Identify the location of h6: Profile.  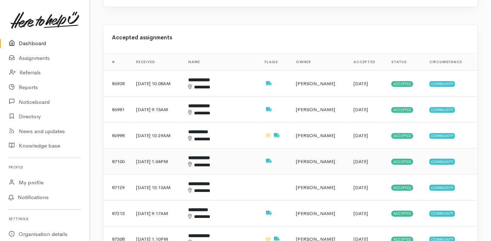
(45, 167).